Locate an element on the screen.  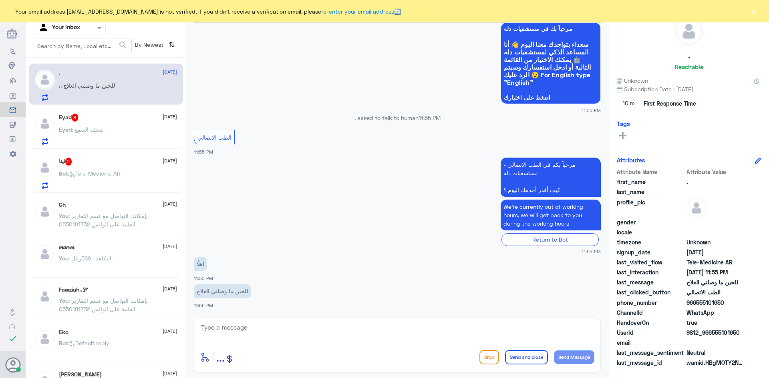
h5: 𝒎𝒂𝒓𝒘𝒂 is located at coordinates (66, 248).